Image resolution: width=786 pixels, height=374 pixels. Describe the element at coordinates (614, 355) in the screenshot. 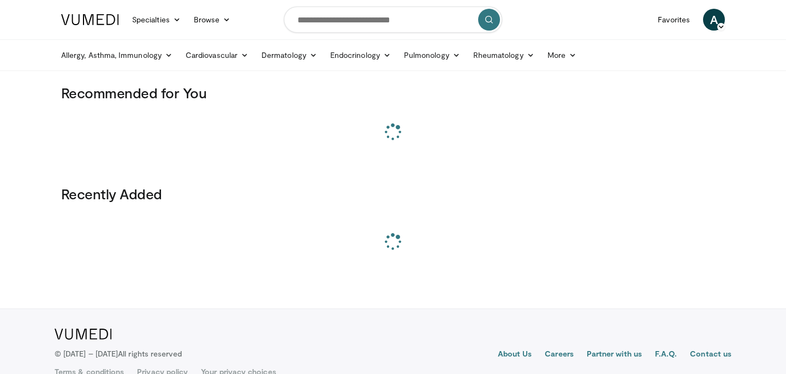

I see `a: Partner with us` at that location.